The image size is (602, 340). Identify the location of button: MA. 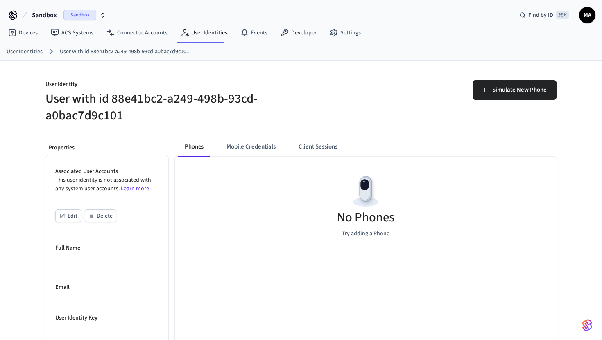
(587, 15).